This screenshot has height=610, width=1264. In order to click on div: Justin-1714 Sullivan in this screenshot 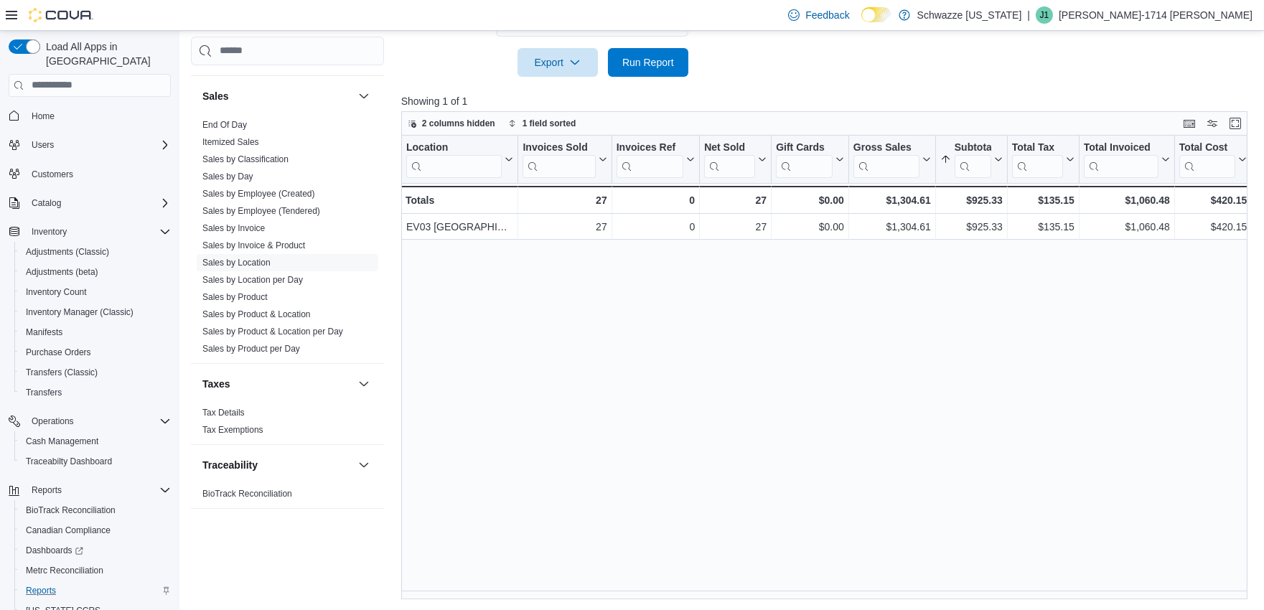, I will do `click(1044, 15)`.